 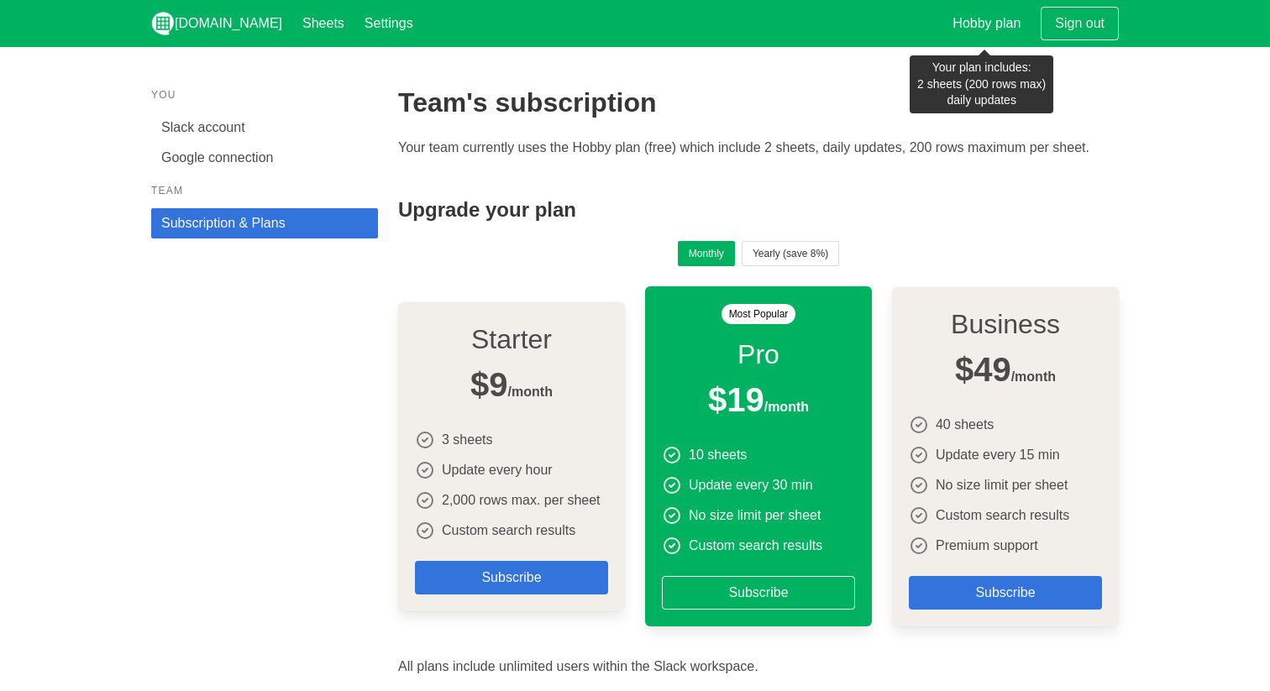 I want to click on h4: Business, so click(x=1005, y=324).